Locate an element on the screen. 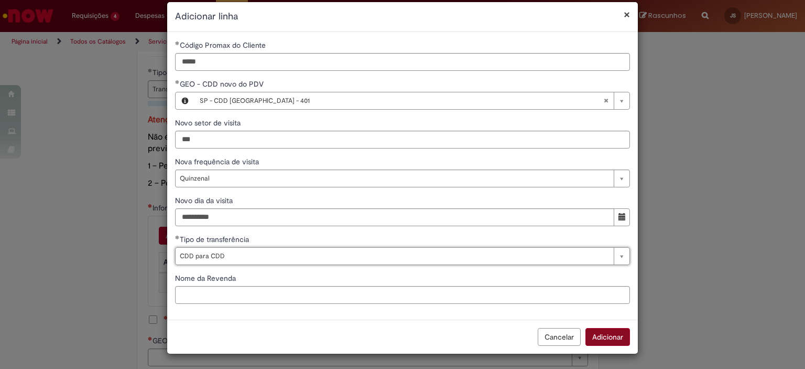 The width and height of the screenshot is (805, 369). span: CDD para CDD is located at coordinates (394, 256).